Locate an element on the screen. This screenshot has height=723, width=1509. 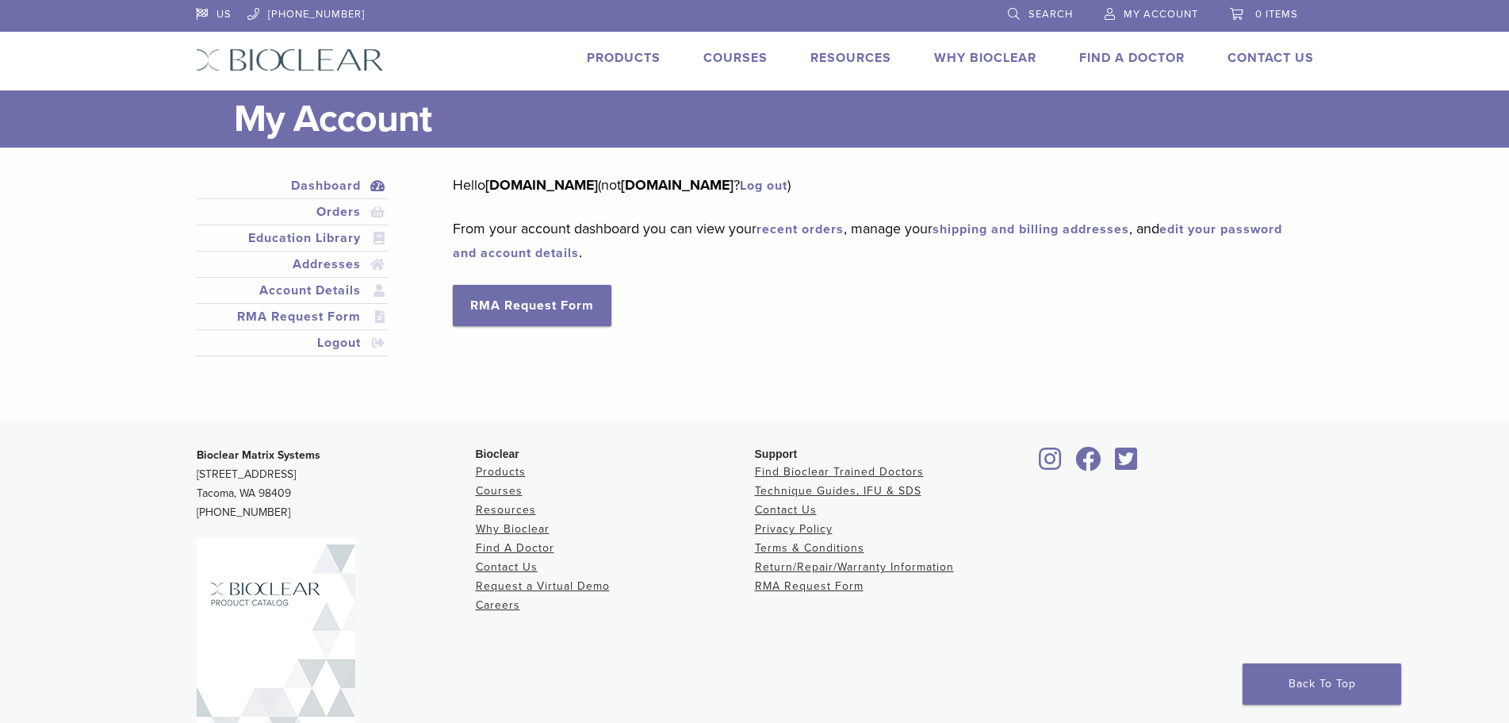
span: My Account is located at coordinates (1161, 14).